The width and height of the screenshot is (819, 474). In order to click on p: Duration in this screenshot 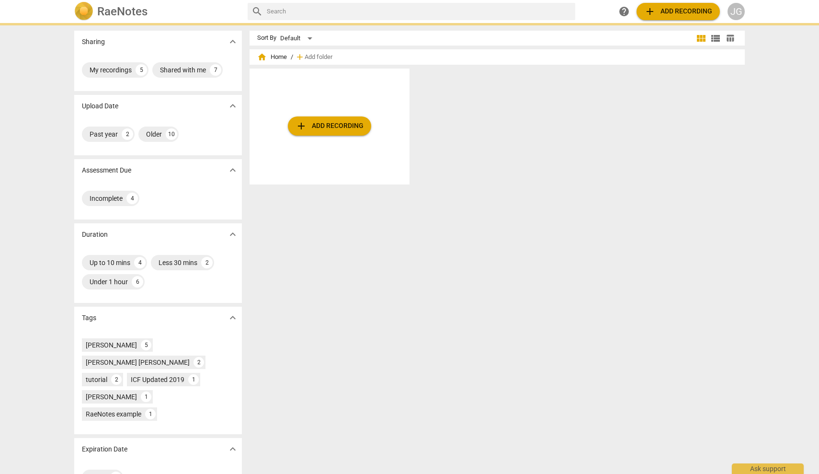, I will do `click(95, 234)`.